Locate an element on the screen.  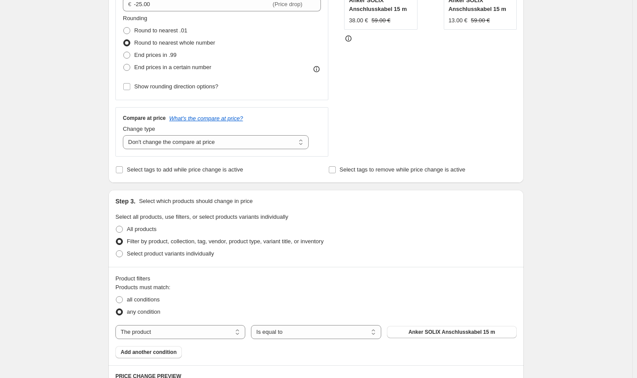
span: Rounding is located at coordinates (135, 18).